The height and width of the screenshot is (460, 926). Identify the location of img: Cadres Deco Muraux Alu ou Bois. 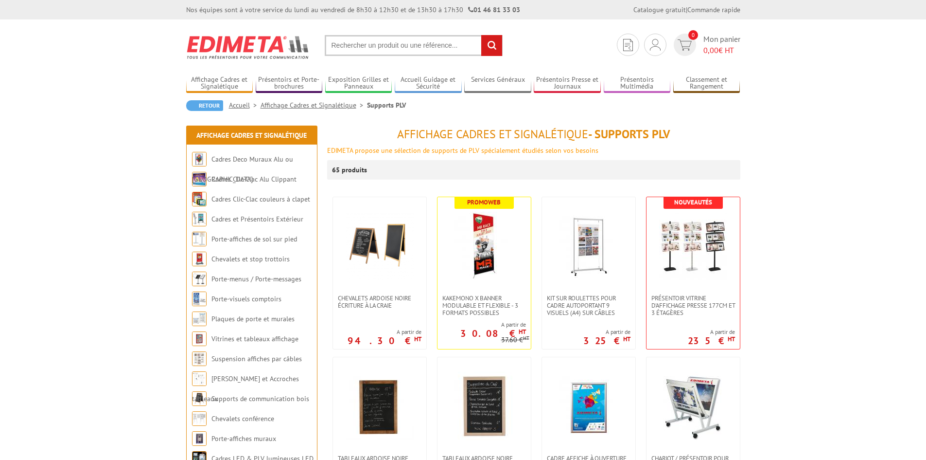
(199, 159).